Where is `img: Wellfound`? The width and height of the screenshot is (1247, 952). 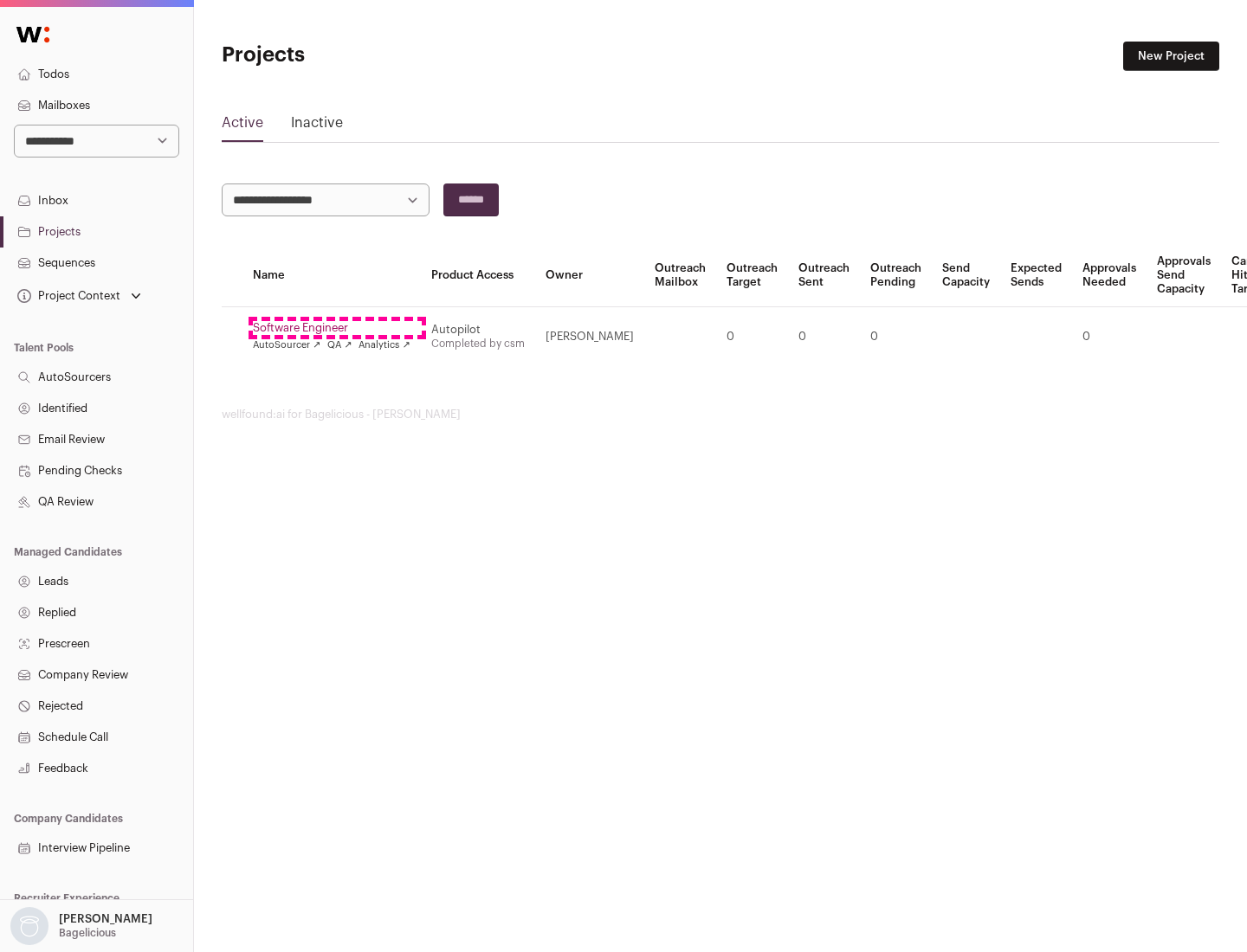 img: Wellfound is located at coordinates (33, 35).